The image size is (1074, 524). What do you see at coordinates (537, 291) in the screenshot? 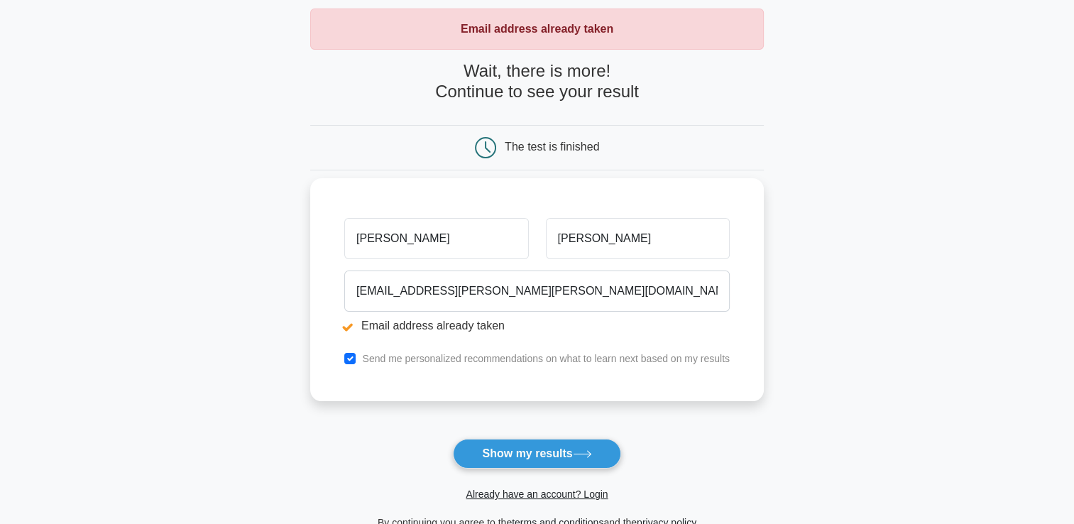
I see `input: Email` at bounding box center [537, 291].